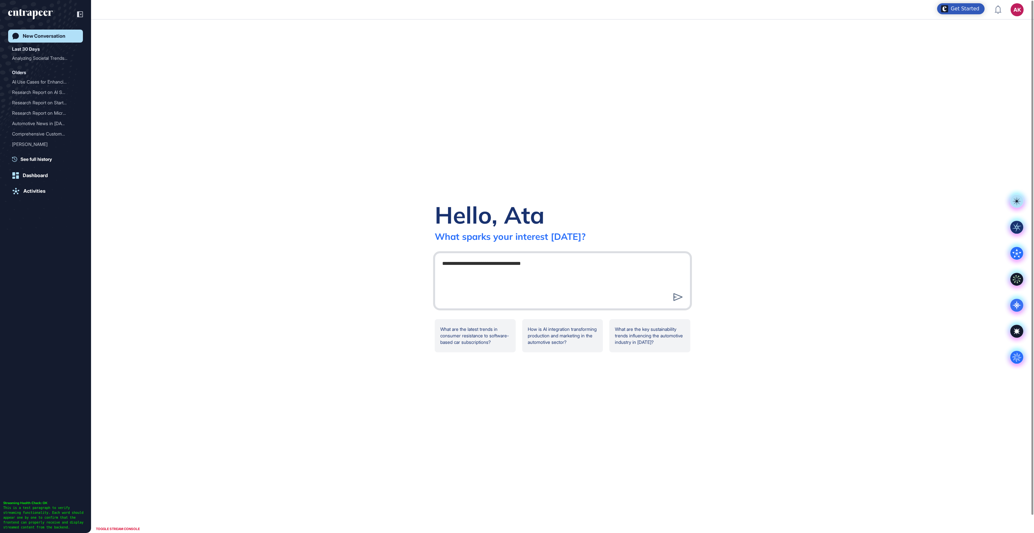 This screenshot has width=1034, height=533. What do you see at coordinates (1017, 10) in the screenshot?
I see `div: AK` at bounding box center [1017, 10].